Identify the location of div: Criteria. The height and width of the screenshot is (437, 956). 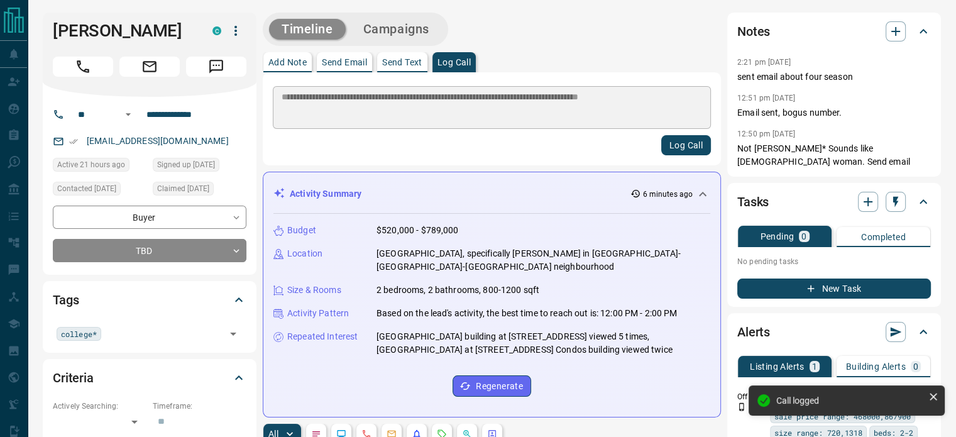
(150, 378).